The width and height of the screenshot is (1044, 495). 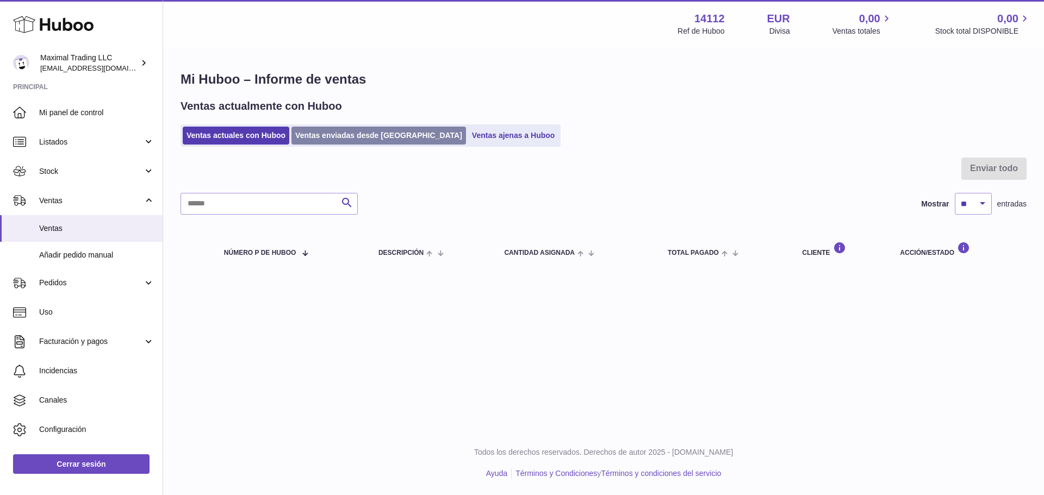 What do you see at coordinates (81, 464) in the screenshot?
I see `a: Cerrar sesión` at bounding box center [81, 464].